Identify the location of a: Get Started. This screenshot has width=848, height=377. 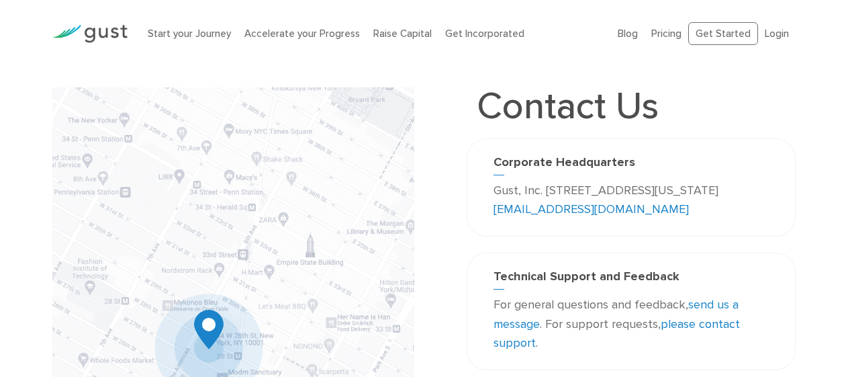
(723, 34).